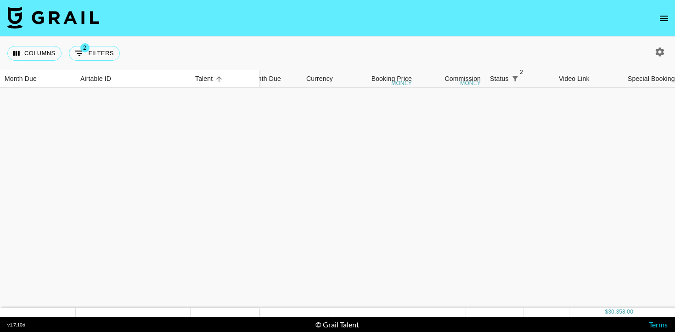  What do you see at coordinates (392, 79) in the screenshot?
I see `div: Booking Price` at bounding box center [392, 79].